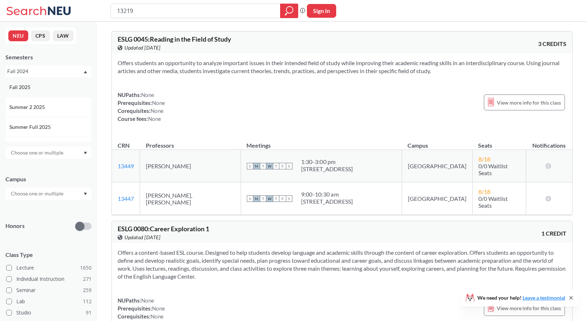  What do you see at coordinates (289, 11) in the screenshot?
I see `svg: magnifying glass` at bounding box center [289, 11].